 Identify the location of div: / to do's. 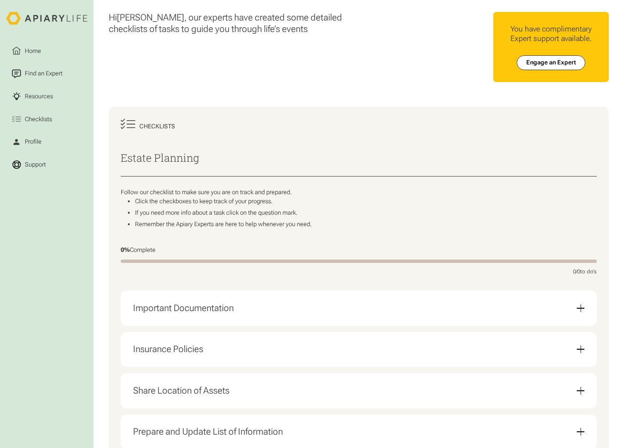
(585, 272).